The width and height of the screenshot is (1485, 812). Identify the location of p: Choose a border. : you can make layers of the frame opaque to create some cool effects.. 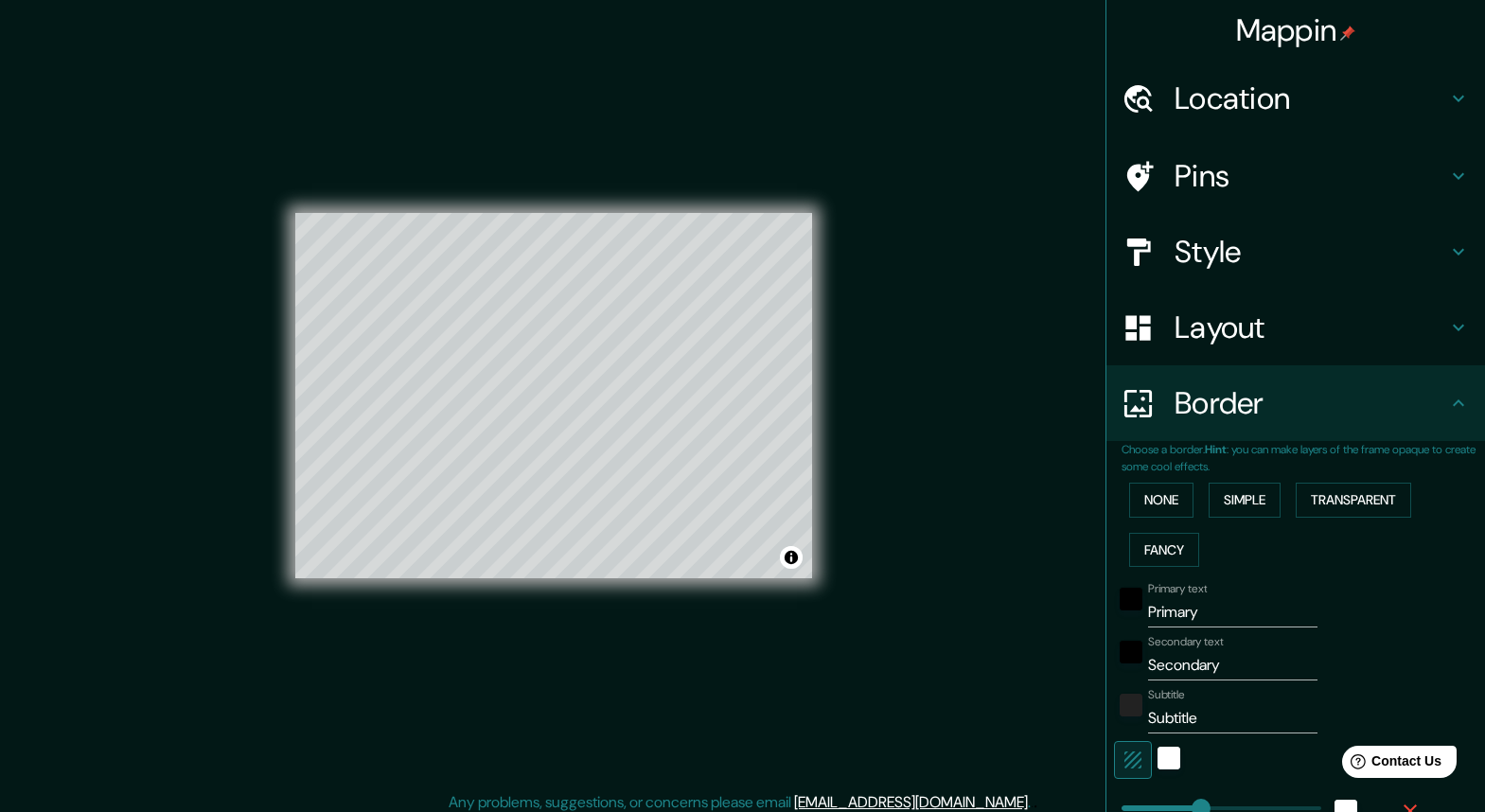
(1304, 458).